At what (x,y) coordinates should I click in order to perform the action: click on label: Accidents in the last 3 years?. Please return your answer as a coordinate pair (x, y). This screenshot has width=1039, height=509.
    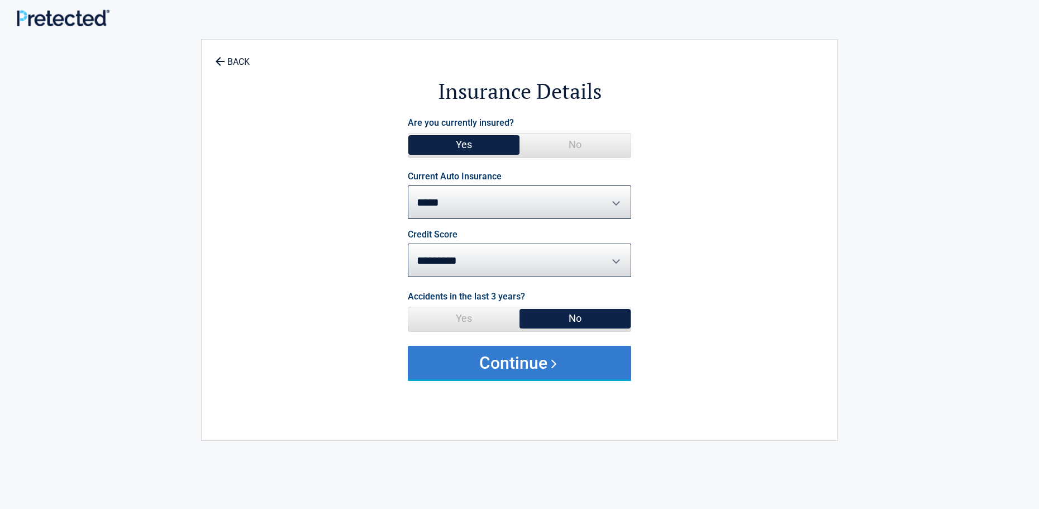
    Looking at the image, I should click on (466, 296).